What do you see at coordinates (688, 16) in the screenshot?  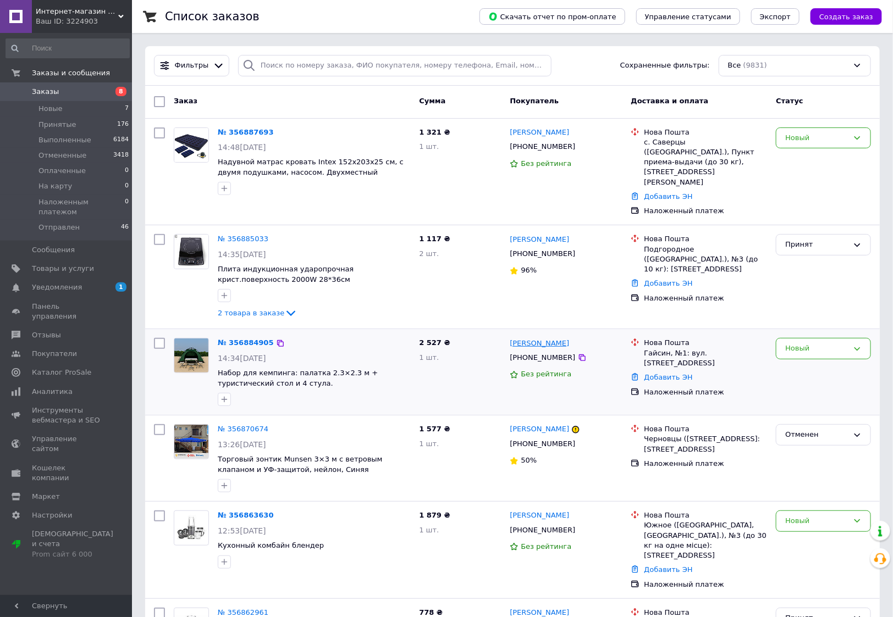 I see `button: Управление статусами` at bounding box center [688, 16].